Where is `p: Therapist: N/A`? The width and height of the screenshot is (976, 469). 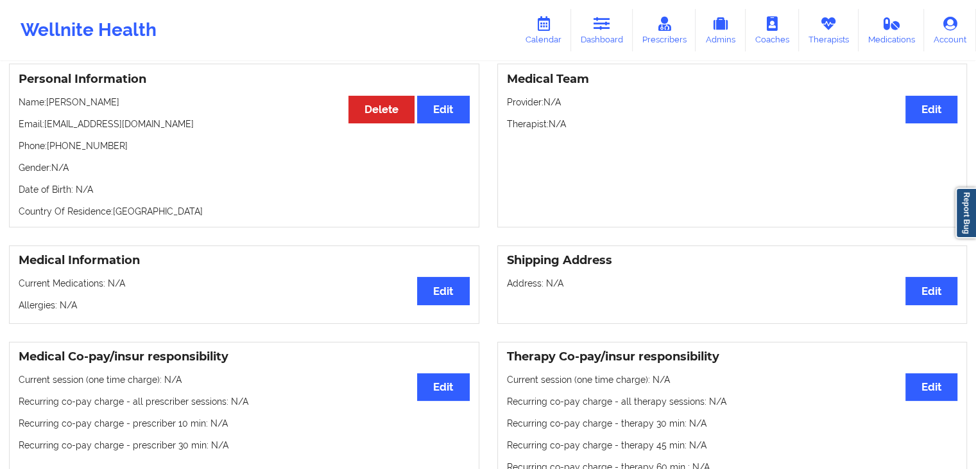
p: Therapist: N/A is located at coordinates (732, 124).